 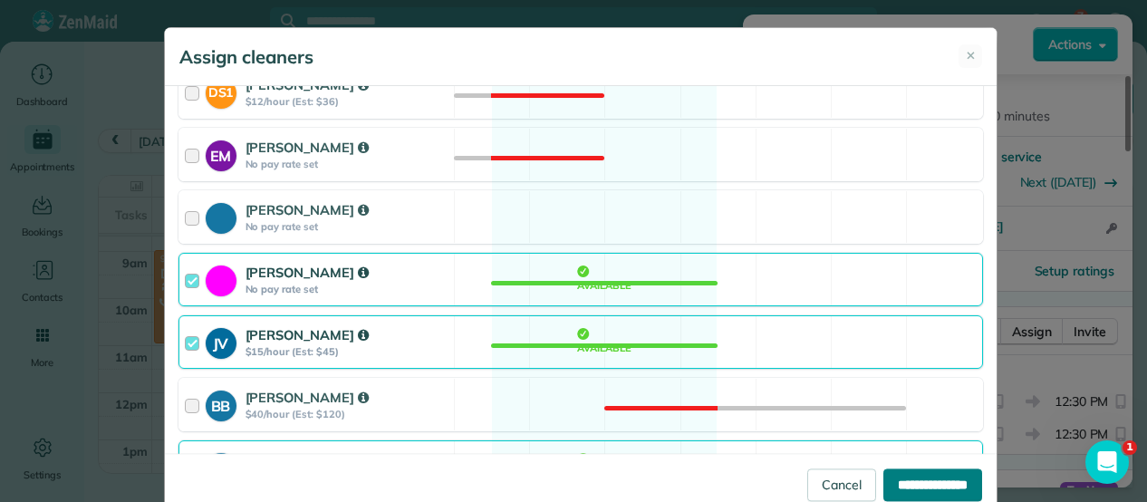 What do you see at coordinates (221, 90) in the screenshot?
I see `strong: DS1` at bounding box center [221, 90].